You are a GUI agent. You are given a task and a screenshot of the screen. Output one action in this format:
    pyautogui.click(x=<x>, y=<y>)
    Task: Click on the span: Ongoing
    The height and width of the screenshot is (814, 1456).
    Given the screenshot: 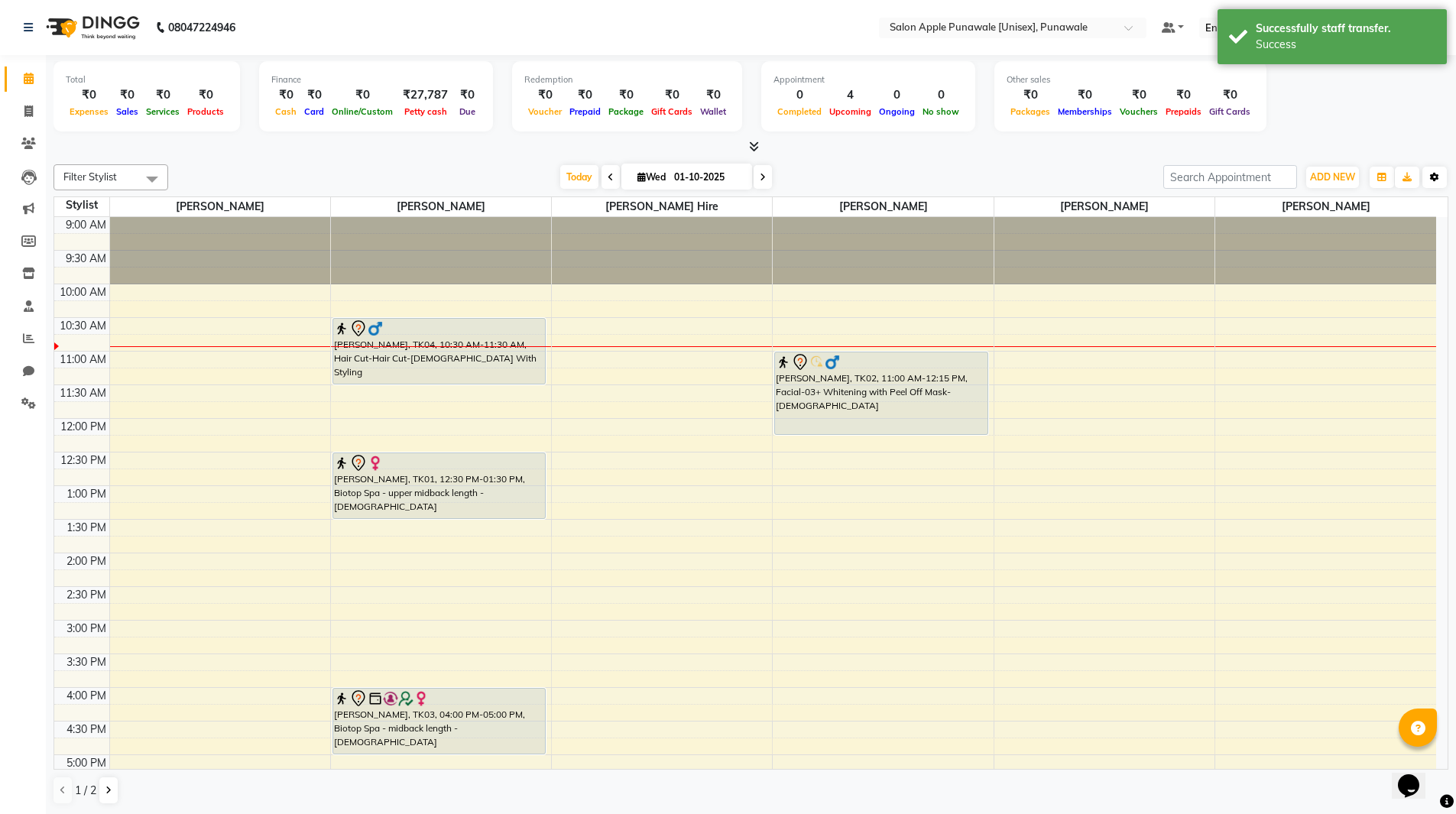 What is the action you would take?
    pyautogui.click(x=896, y=112)
    